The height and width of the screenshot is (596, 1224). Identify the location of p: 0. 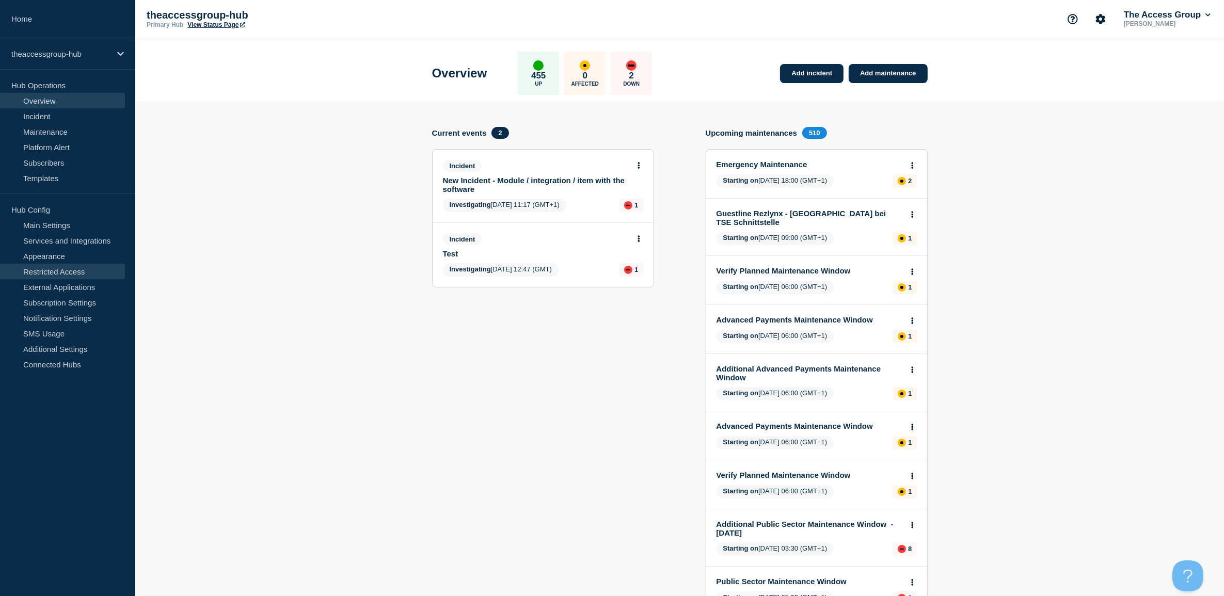
(585, 76).